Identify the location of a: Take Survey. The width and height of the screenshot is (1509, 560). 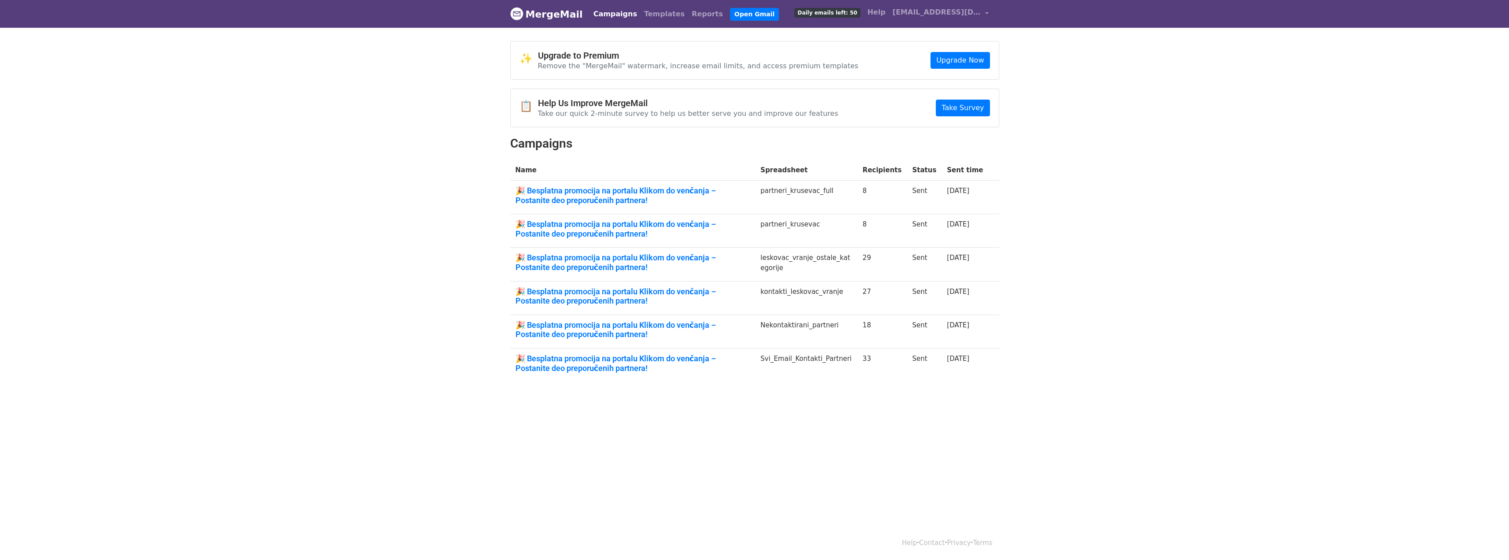
(963, 108).